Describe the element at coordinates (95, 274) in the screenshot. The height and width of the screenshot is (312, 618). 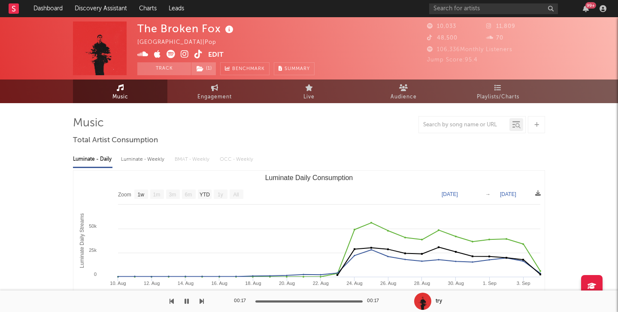
I see `text: 0` at that location.